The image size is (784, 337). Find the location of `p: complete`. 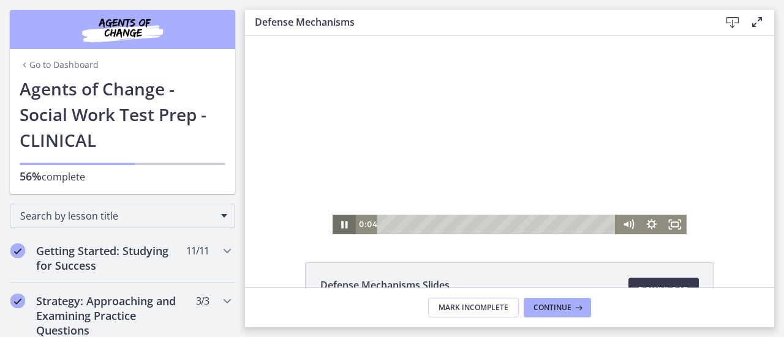

p: complete is located at coordinates (122, 176).